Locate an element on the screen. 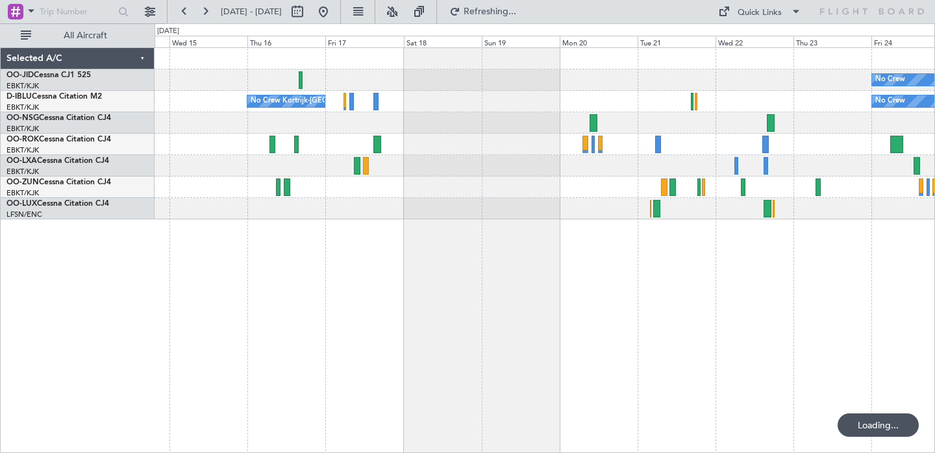 The image size is (935, 453). div: Loading... is located at coordinates (878, 425).